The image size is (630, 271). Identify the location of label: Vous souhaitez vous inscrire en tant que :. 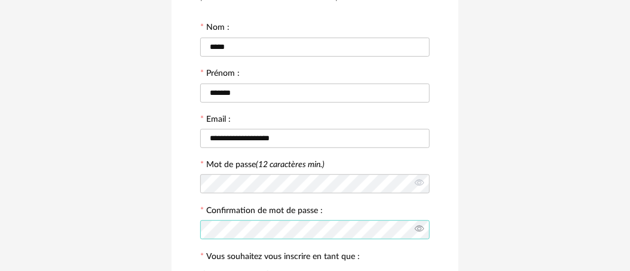
(280, 258).